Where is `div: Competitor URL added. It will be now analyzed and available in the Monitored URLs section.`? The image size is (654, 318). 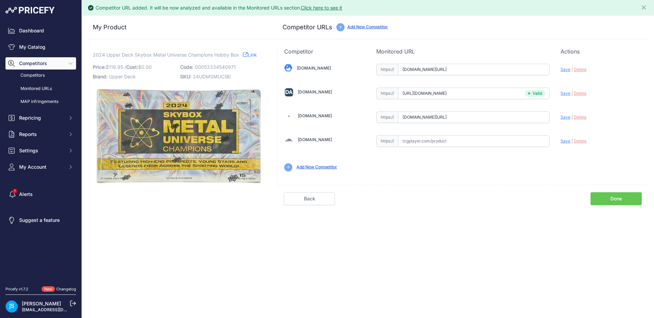 div: Competitor URL added. It will be now analyzed and available in the Monitored URLs section. is located at coordinates (219, 8).